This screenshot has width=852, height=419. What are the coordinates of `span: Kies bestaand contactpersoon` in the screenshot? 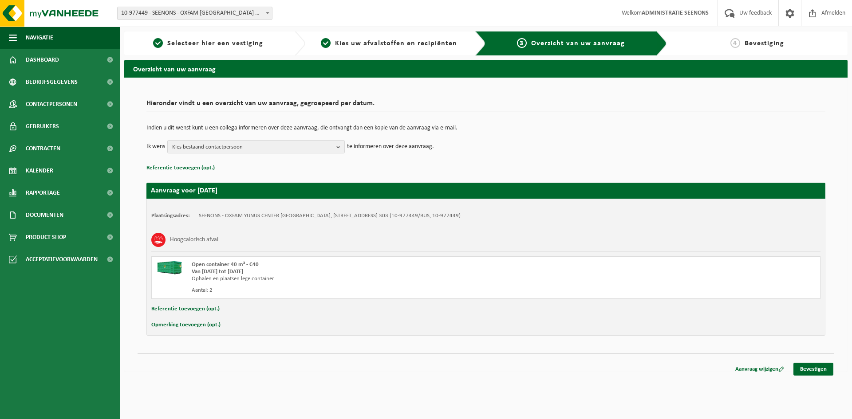 It's located at (252, 147).